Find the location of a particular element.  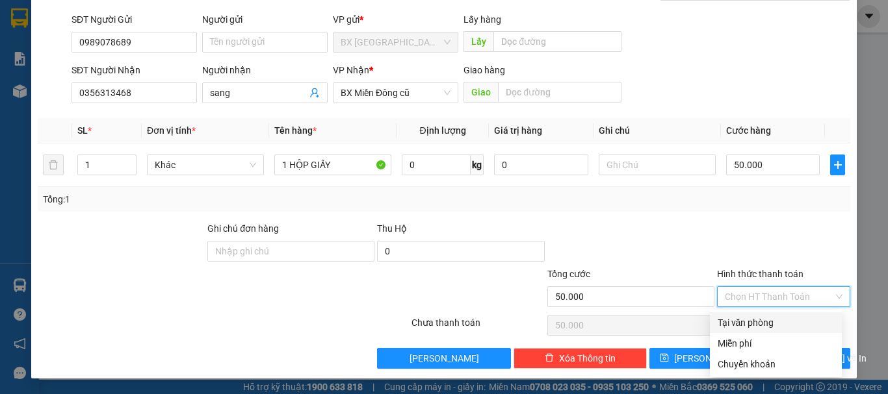

div: Miễn phí is located at coordinates (775, 344).